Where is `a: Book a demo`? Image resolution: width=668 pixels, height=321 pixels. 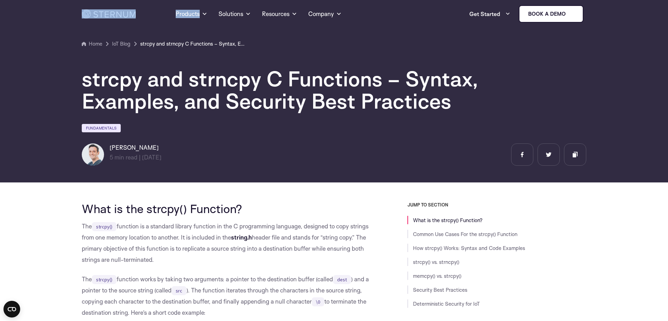
a: Book a demo is located at coordinates (551, 14).